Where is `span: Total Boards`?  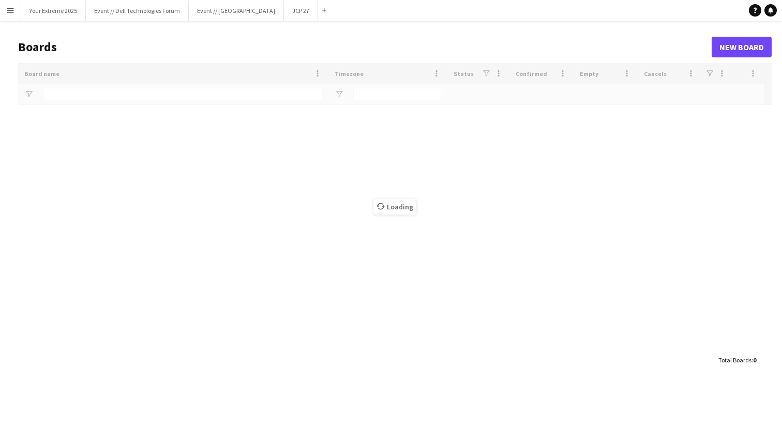
span: Total Boards is located at coordinates (735, 360).